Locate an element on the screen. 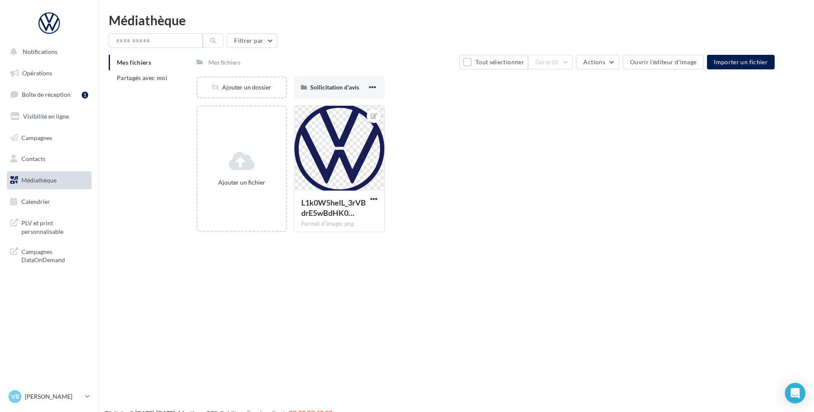  button: Tout sélectionner is located at coordinates (494, 62).